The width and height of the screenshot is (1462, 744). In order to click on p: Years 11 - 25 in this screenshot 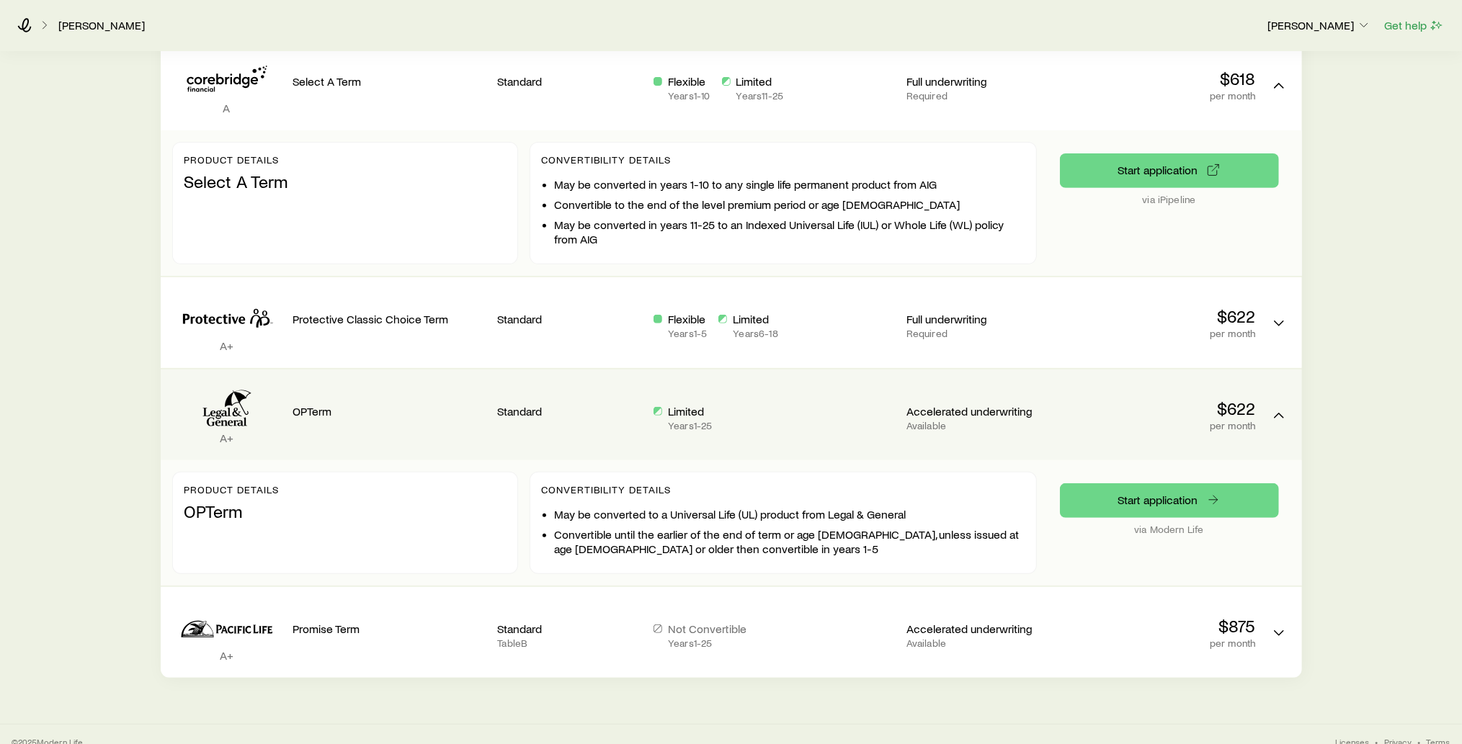, I will do `click(760, 96)`.